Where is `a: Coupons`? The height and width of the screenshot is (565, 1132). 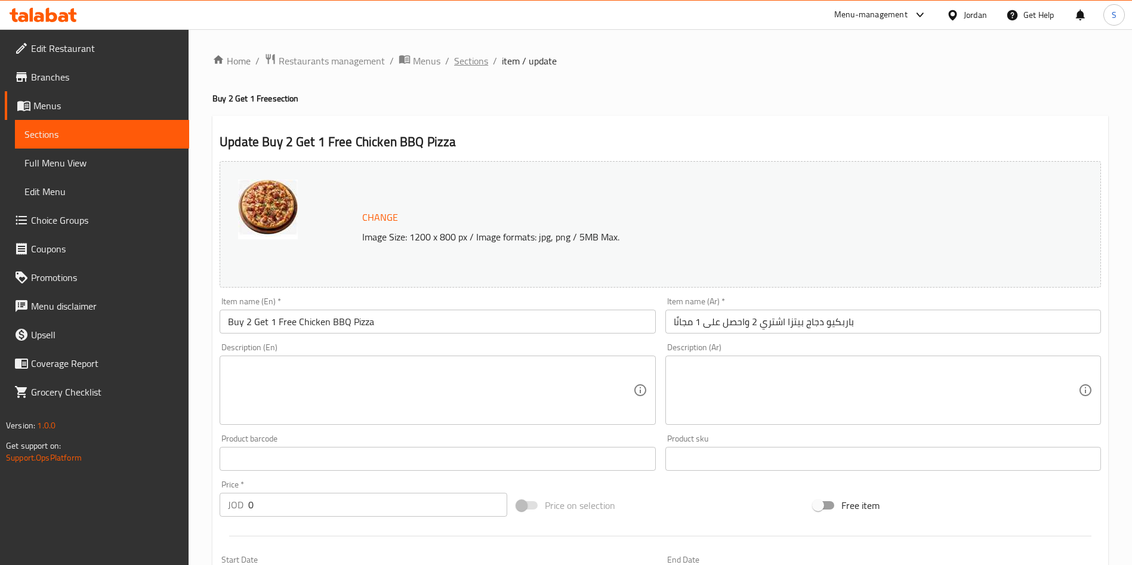
a: Coupons is located at coordinates (97, 249).